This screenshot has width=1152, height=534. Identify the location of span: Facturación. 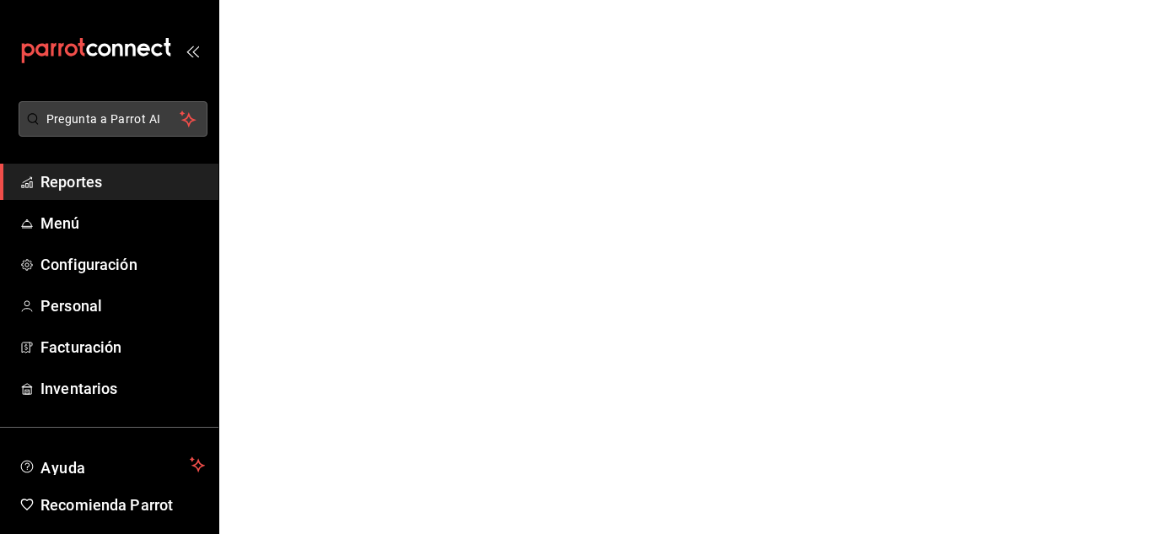
(122, 347).